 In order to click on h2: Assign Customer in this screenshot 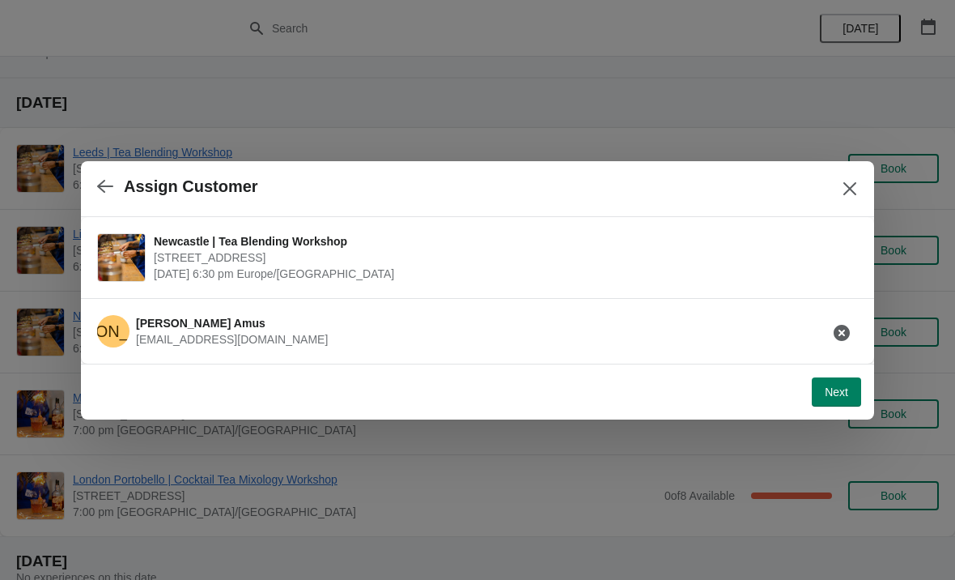, I will do `click(191, 186)`.